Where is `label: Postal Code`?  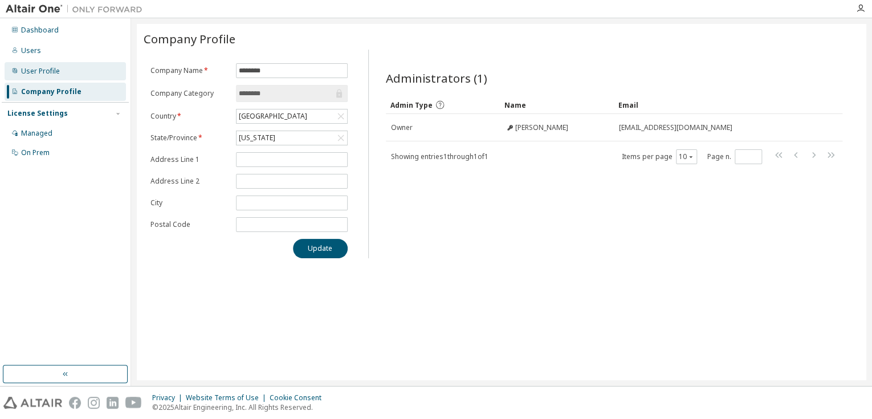
label: Postal Code is located at coordinates (190, 225).